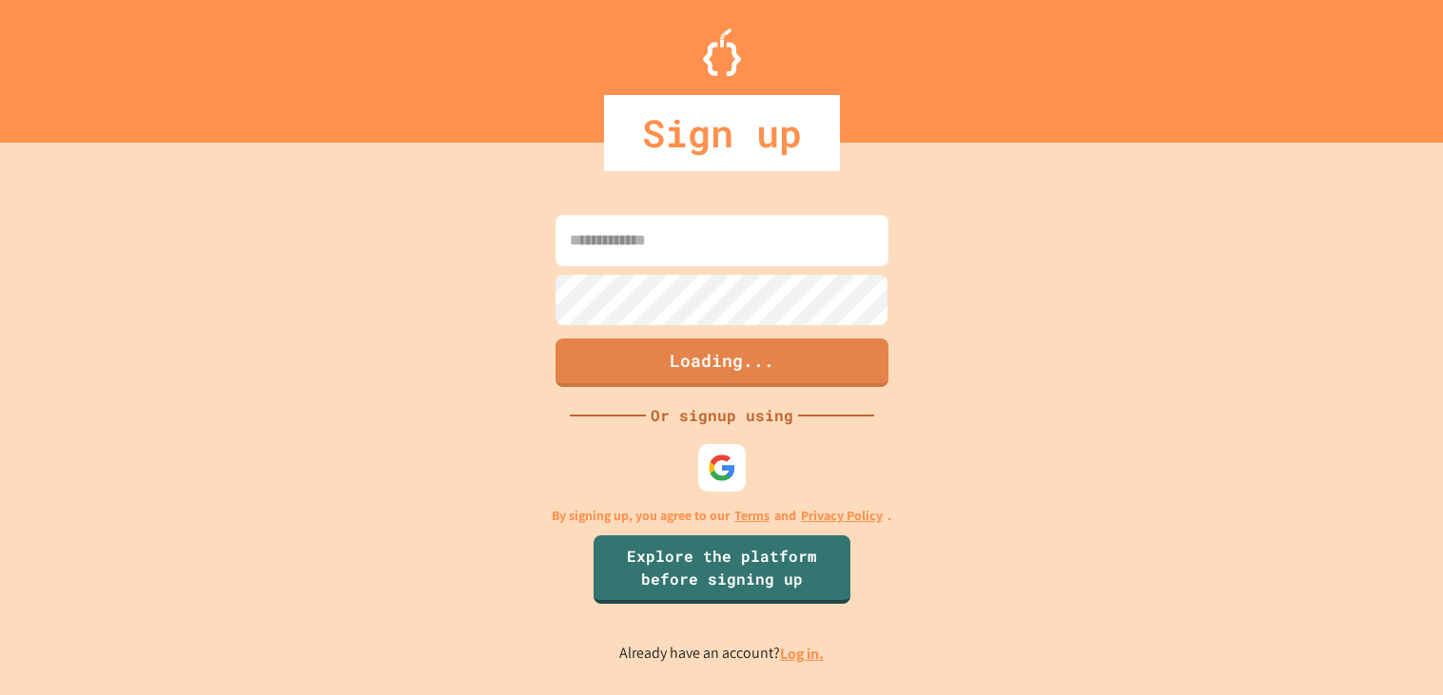  Describe the element at coordinates (722, 52) in the screenshot. I see `img: Logo.svg` at that location.